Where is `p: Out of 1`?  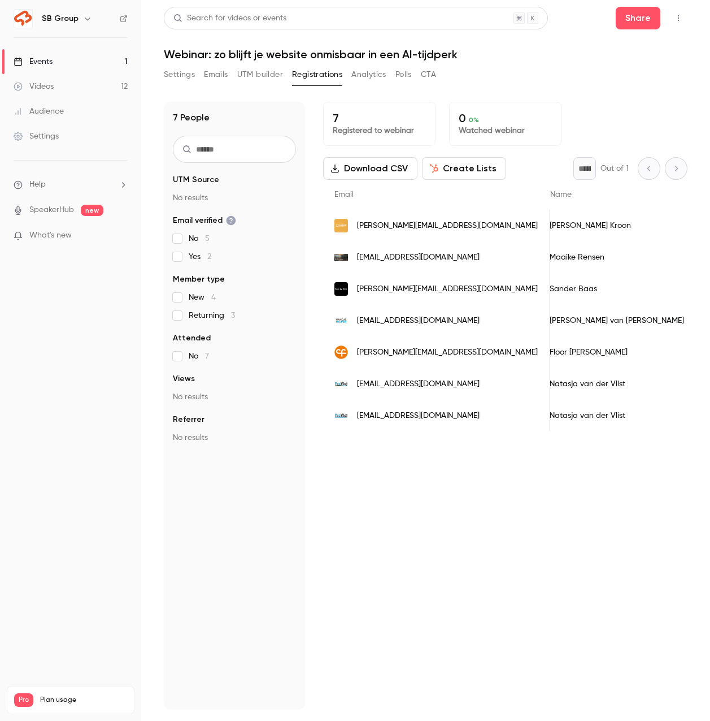
p: Out of 1 is located at coordinates (615, 168).